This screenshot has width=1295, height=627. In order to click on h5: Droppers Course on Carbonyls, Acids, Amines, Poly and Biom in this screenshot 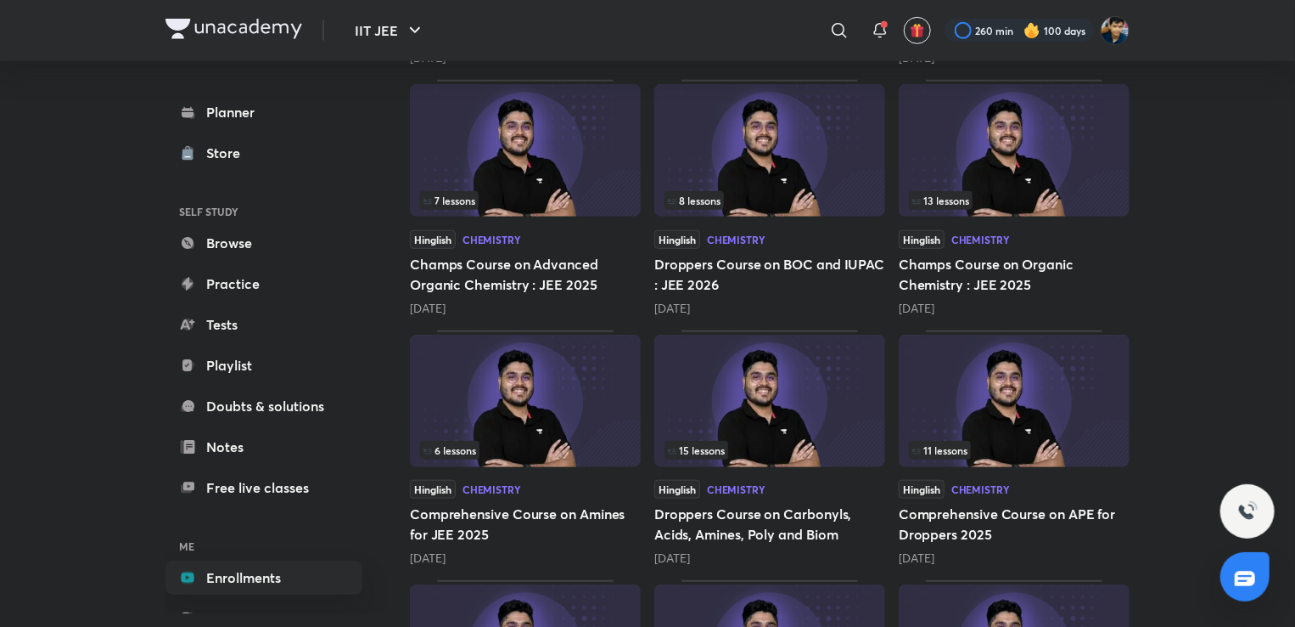, I will do `click(770, 524)`.